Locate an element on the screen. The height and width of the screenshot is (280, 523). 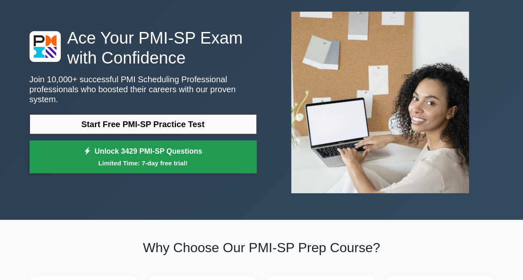
p: Join 10,000+ successful PMI Scheduling Professional professionals who boosted their careers with ... is located at coordinates (143, 89).